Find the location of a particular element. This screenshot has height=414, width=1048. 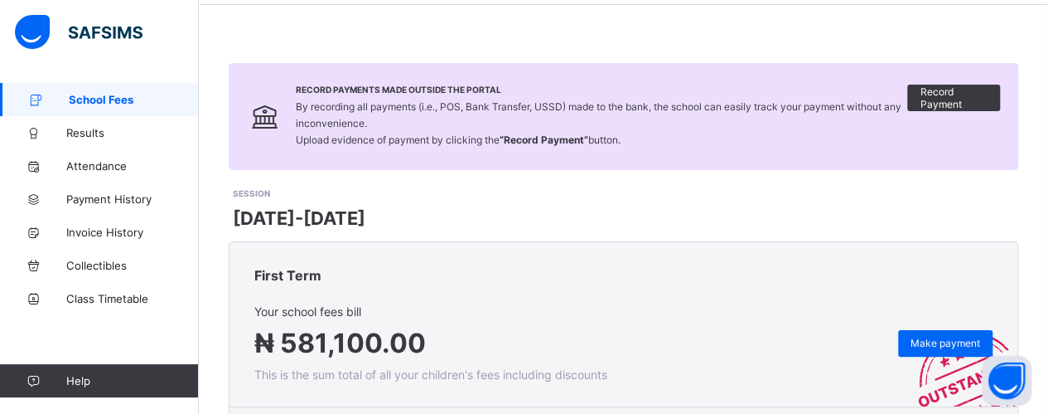

span: Make payment is located at coordinates (946, 342).